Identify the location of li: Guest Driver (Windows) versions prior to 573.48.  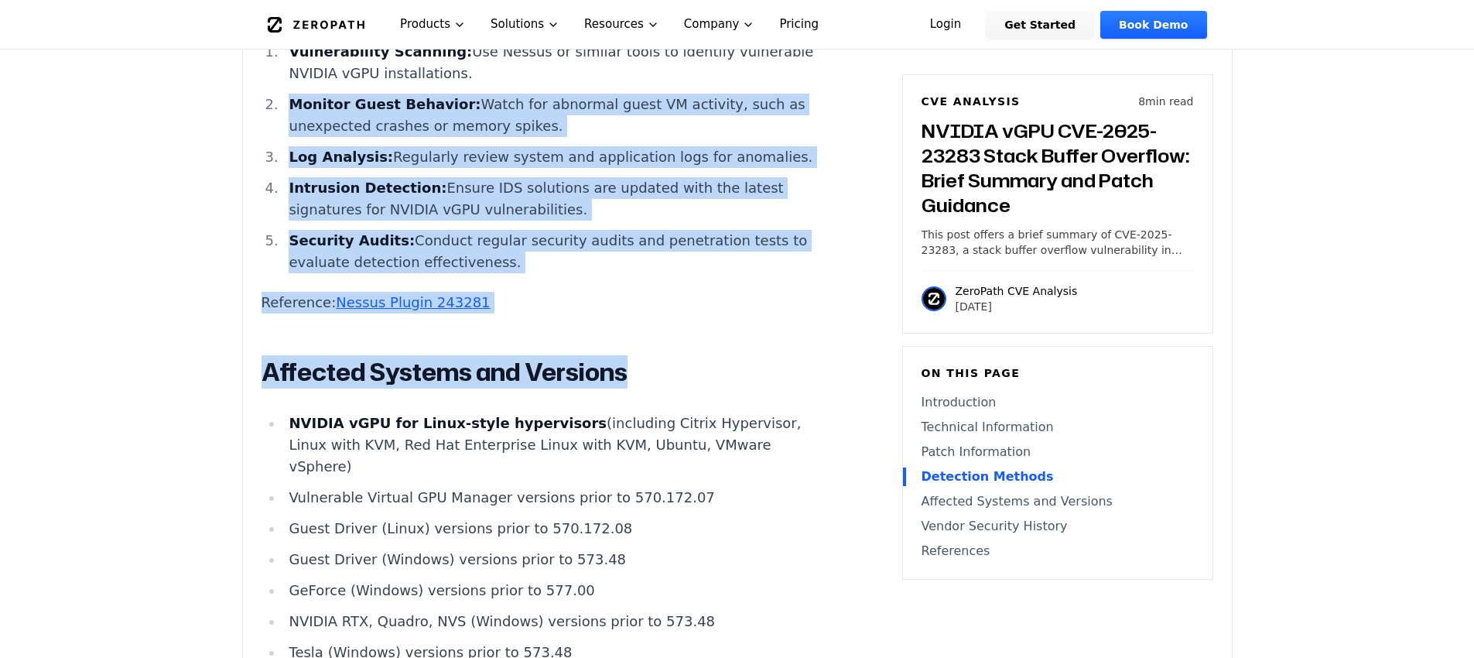
(560, 560).